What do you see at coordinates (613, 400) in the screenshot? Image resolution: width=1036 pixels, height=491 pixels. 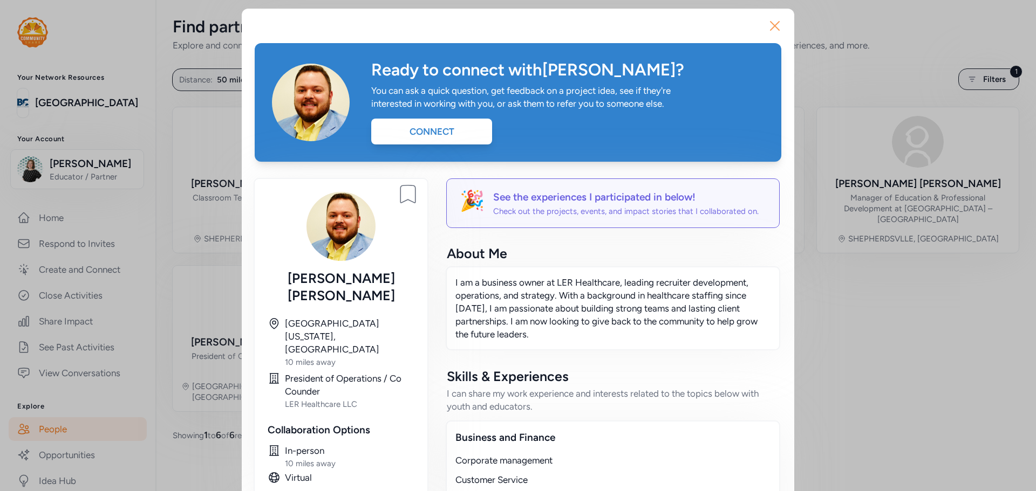 I see `div: I can share my work experience and interests related to the topics below with youth and educators.` at bounding box center [613, 400].